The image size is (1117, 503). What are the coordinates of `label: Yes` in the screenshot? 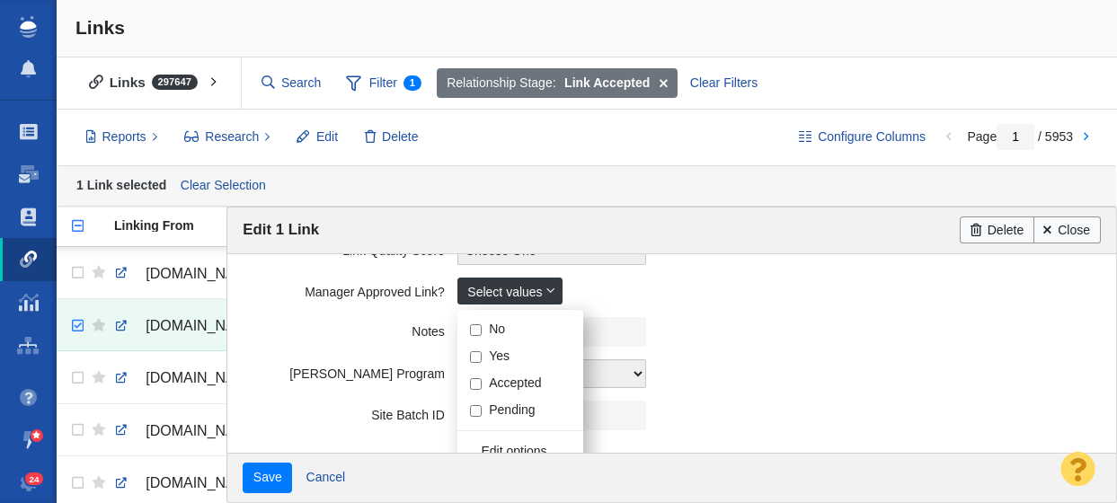 It's located at (499, 356).